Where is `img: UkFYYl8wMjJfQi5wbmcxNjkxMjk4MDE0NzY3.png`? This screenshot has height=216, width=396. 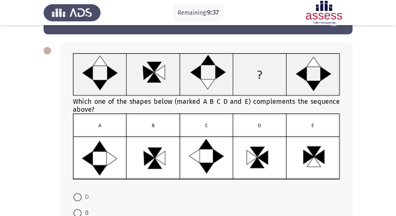 img: UkFYYl8wMjJfQi5wbmcxNjkxMjk4MDE0NzY3.png is located at coordinates (206, 147).